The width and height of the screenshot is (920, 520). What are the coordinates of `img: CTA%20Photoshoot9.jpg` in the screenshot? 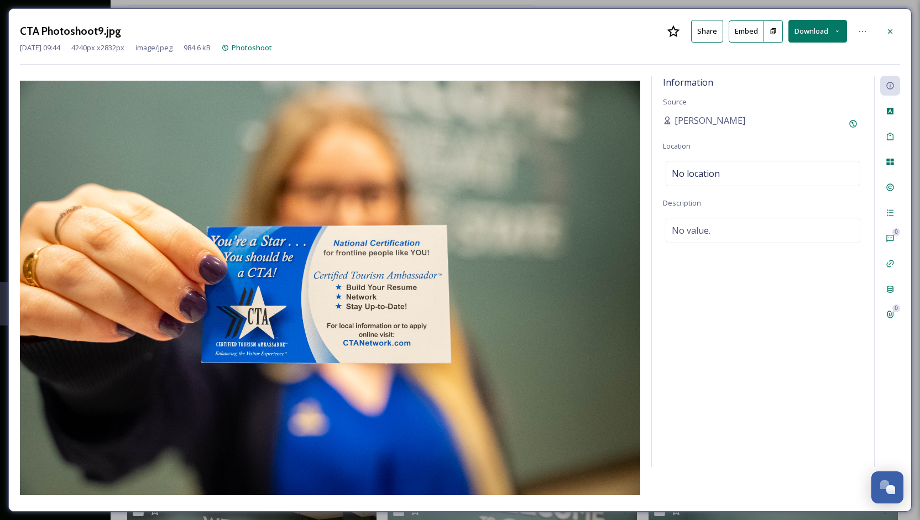 It's located at (330, 287).